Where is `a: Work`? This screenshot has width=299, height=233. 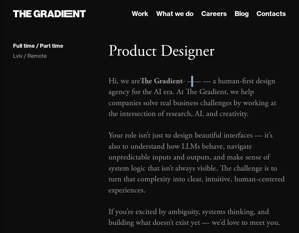 a: Work is located at coordinates (140, 14).